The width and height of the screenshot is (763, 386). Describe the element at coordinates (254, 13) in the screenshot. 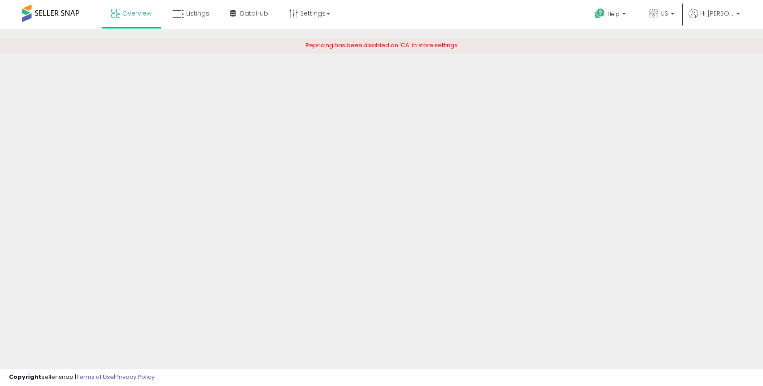

I see `span: DataHub` at that location.